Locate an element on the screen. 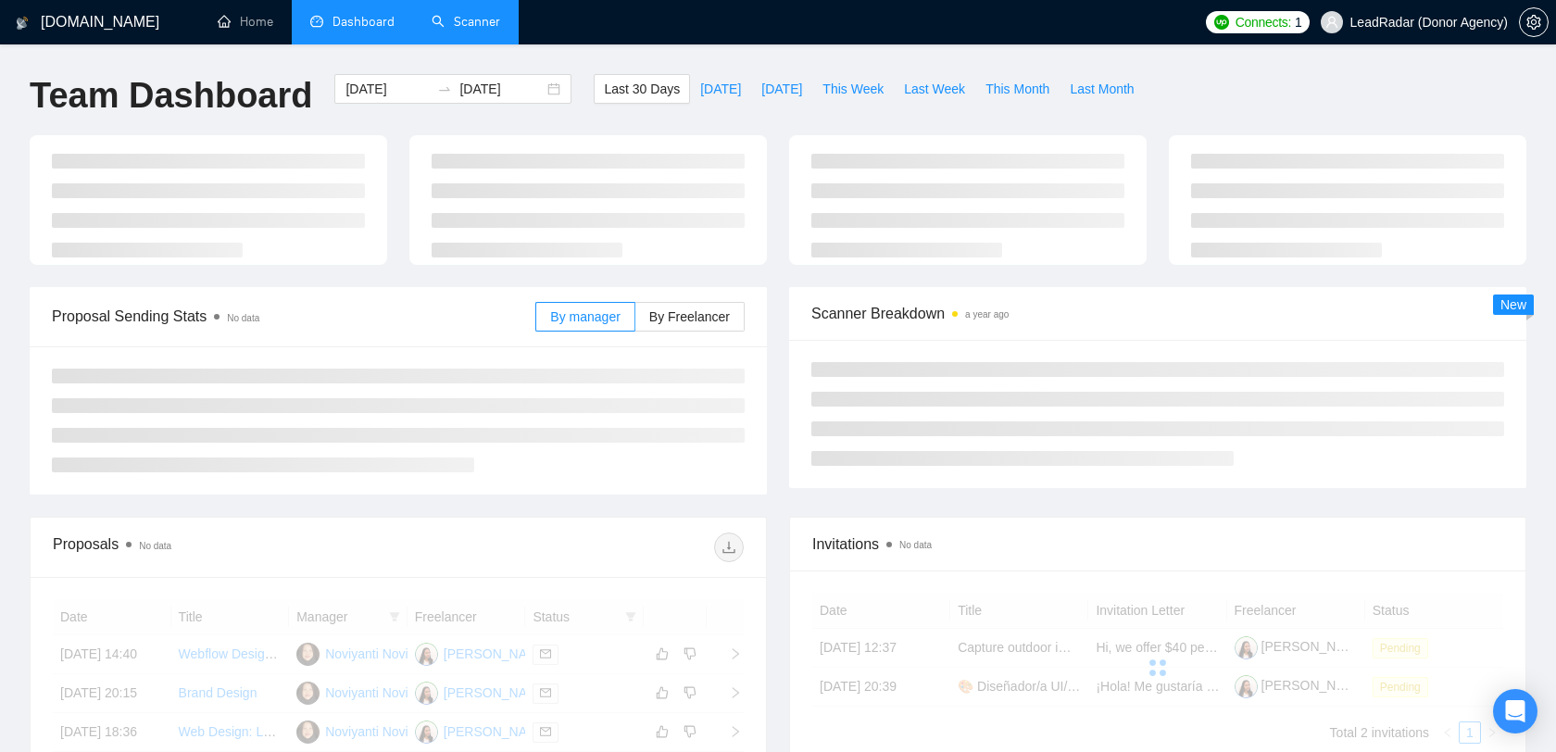 Image resolution: width=1556 pixels, height=752 pixels. button: Last 30 Days is located at coordinates (642, 89).